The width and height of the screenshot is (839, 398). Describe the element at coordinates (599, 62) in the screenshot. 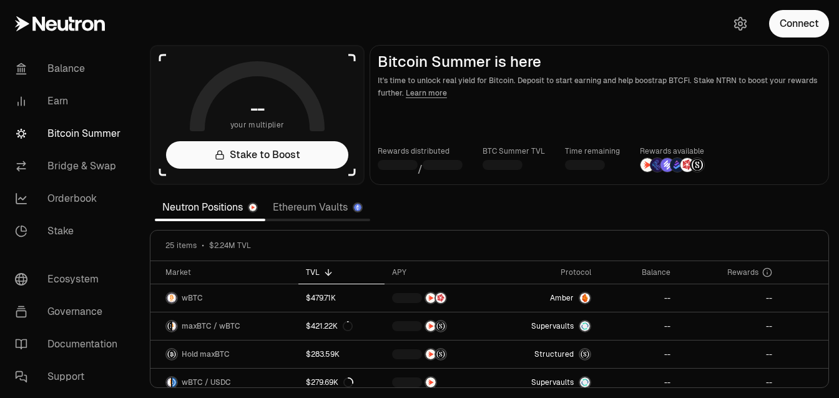

I see `h2: Bitcoin Summer is here` at that location.